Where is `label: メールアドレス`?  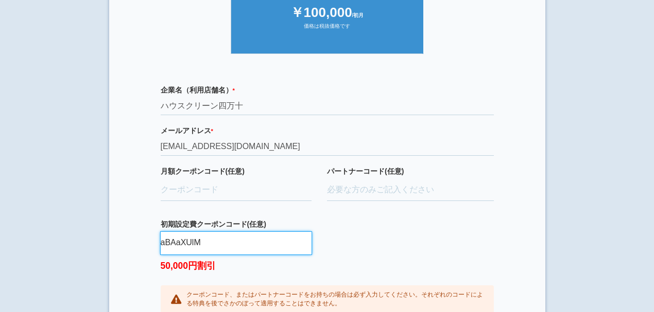 label: メールアドレス is located at coordinates (327, 131).